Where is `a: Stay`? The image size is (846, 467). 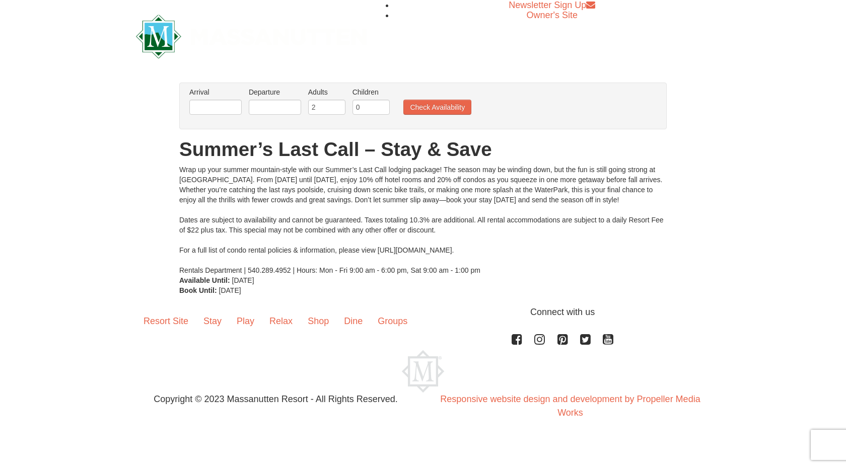
a: Stay is located at coordinates (212, 321).